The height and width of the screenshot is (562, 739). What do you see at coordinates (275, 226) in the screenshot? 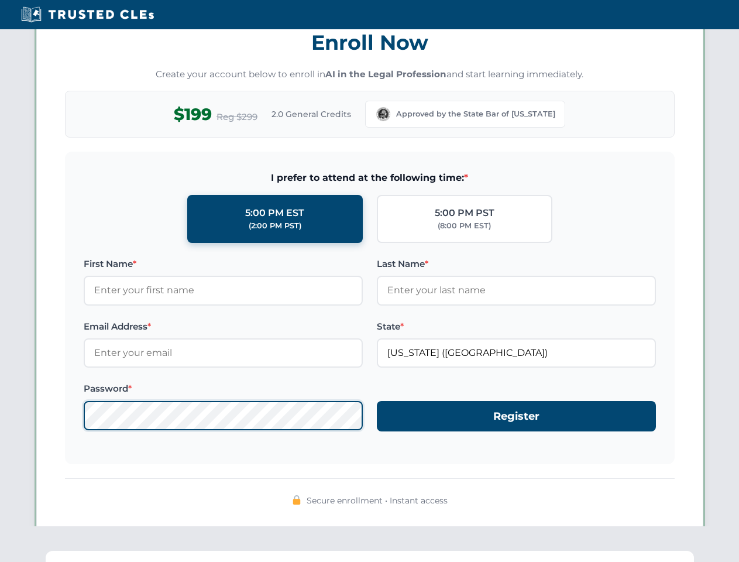
I see `div: (2:00 PM PST)` at bounding box center [275, 226].